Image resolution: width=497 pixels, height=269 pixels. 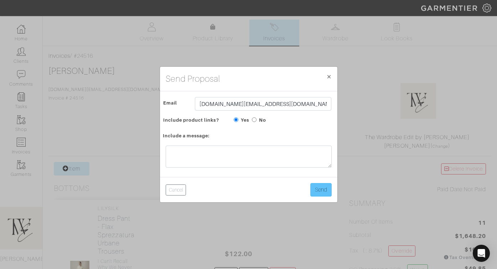 What do you see at coordinates (245, 120) in the screenshot?
I see `label: Yes` at bounding box center [245, 120].